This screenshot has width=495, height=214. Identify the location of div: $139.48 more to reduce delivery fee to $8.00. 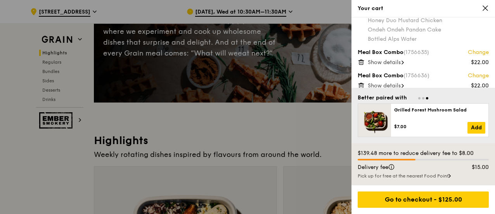
(424, 153).